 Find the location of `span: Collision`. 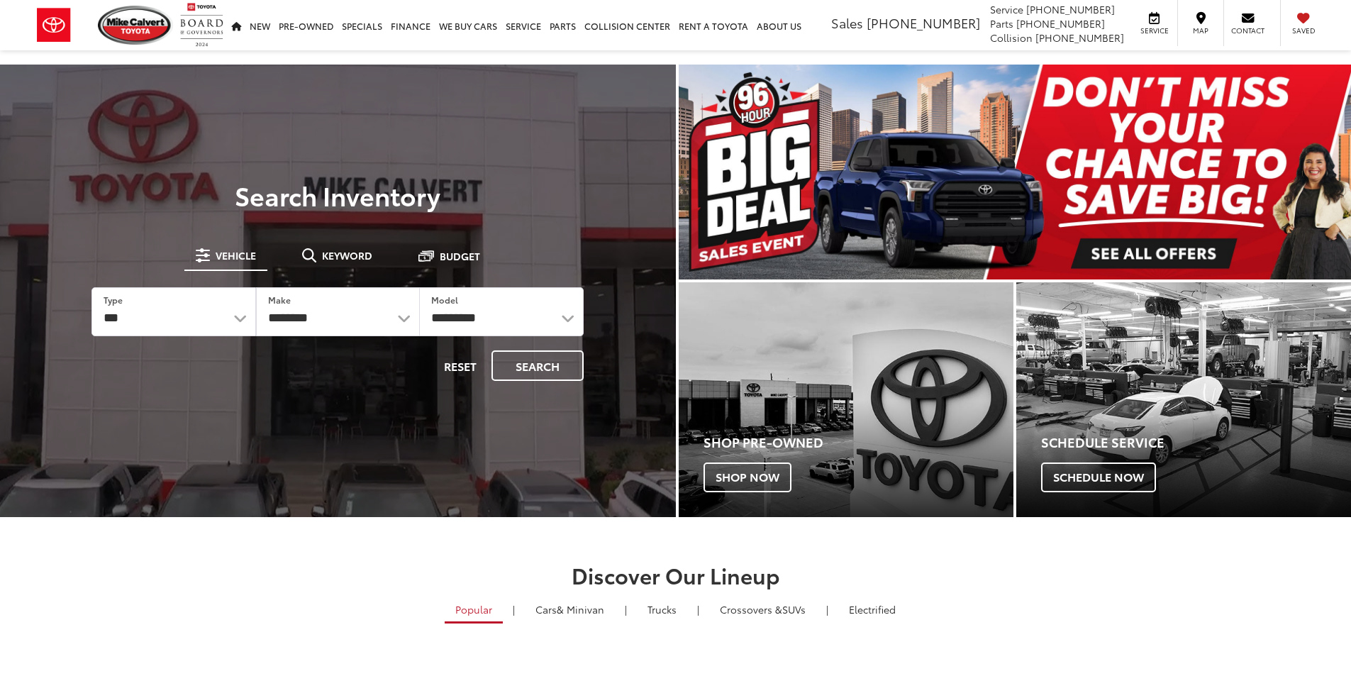

span: Collision is located at coordinates (1011, 38).